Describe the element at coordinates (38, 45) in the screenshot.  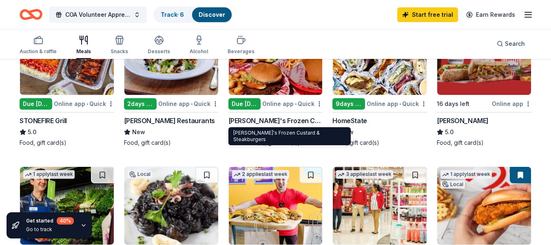
I see `button: Auction & raffle` at that location.